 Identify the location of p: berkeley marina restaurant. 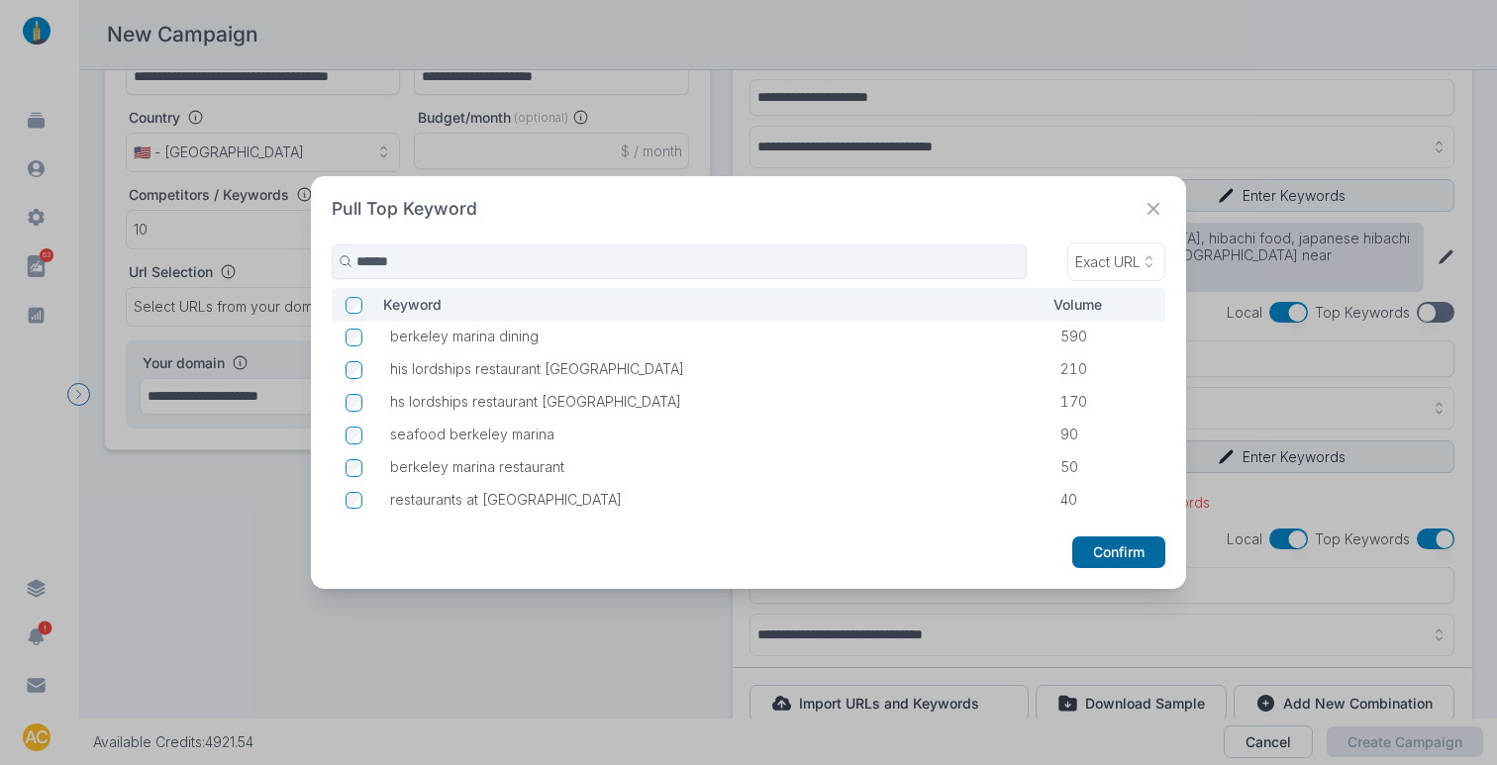
(711, 467).